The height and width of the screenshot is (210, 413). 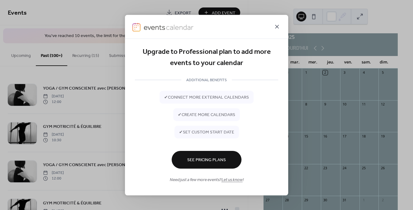 What do you see at coordinates (206, 98) in the screenshot?
I see `span: ✔ connect more external calendars` at bounding box center [206, 98].